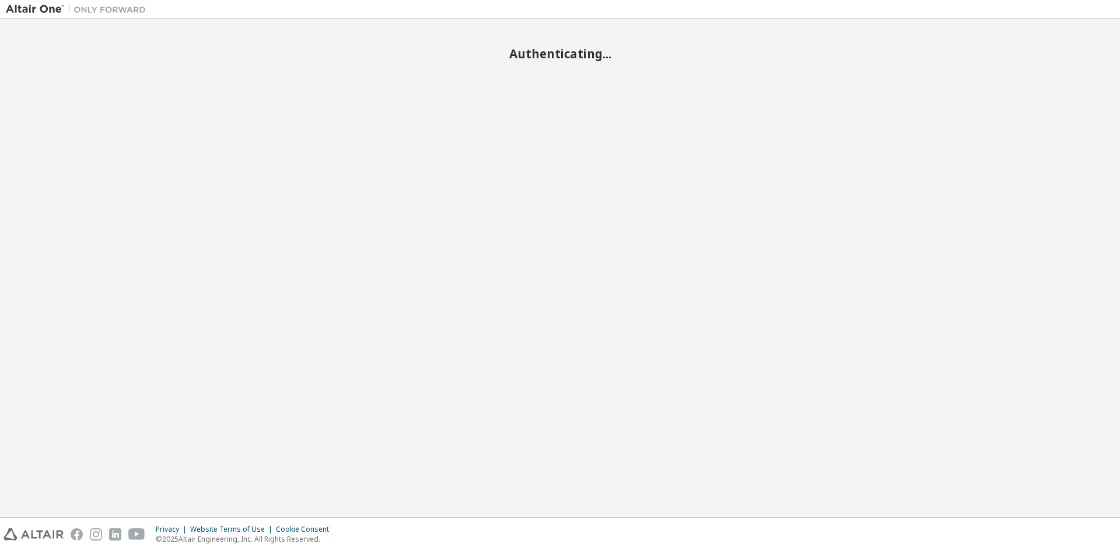 The image size is (1120, 551). What do you see at coordinates (246, 539) in the screenshot?
I see `p: © 2025 Altair Engineering, Inc. All Rights Reserved.` at bounding box center [246, 539].